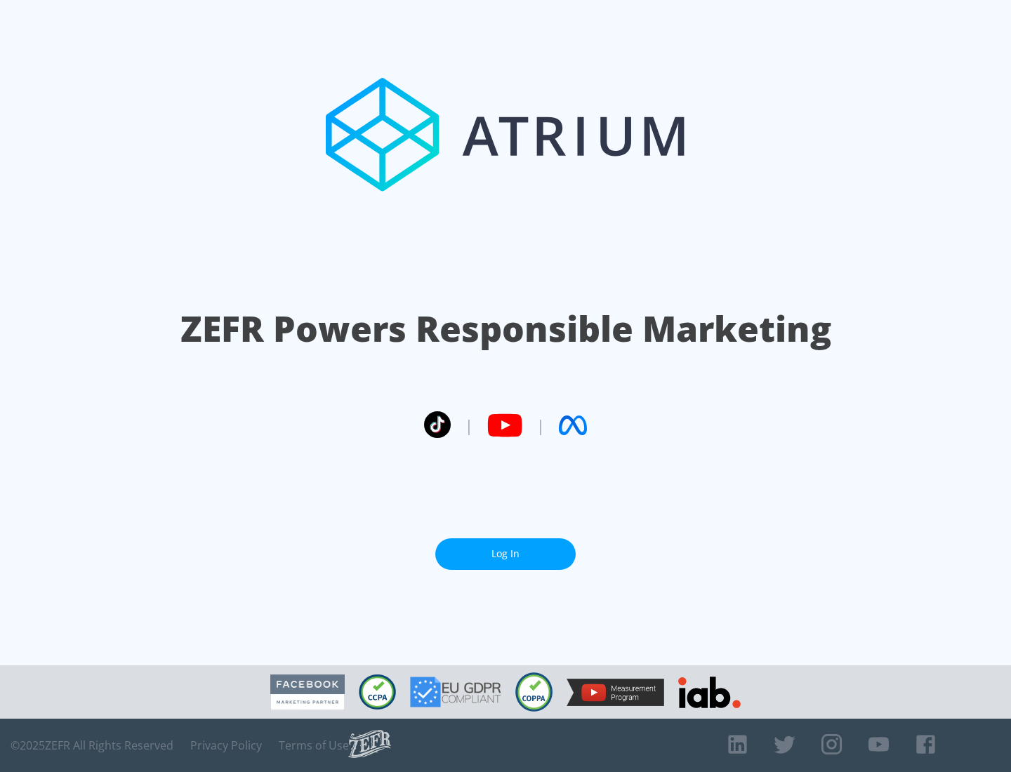 The height and width of the screenshot is (772, 1011). Describe the element at coordinates (615, 692) in the screenshot. I see `img: YouTube Measurement Program` at that location.